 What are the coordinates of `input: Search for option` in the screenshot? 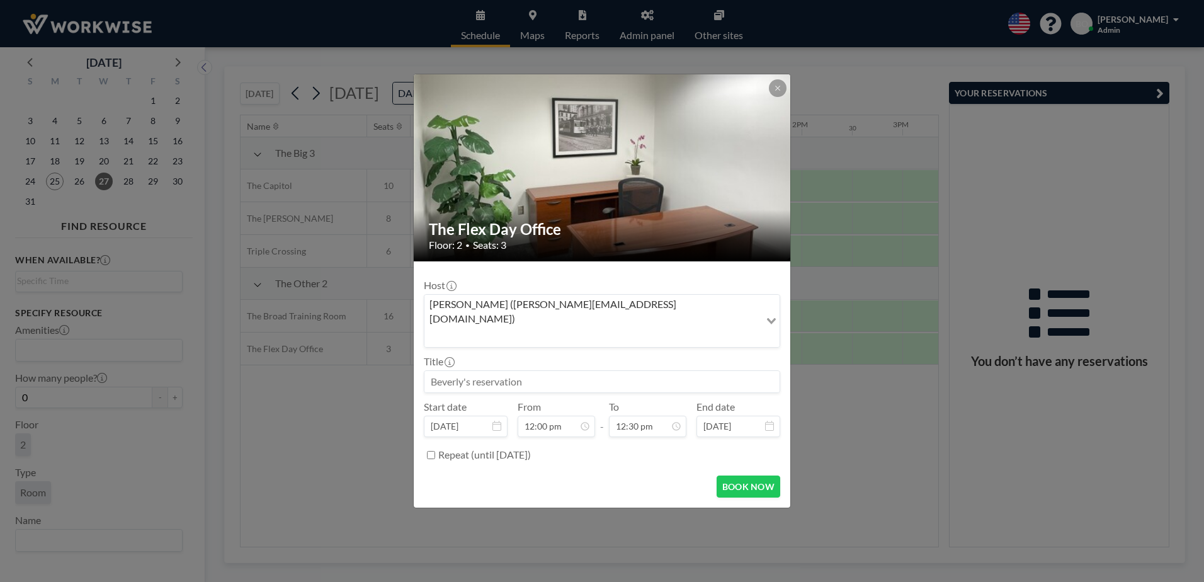 It's located at (592, 336).